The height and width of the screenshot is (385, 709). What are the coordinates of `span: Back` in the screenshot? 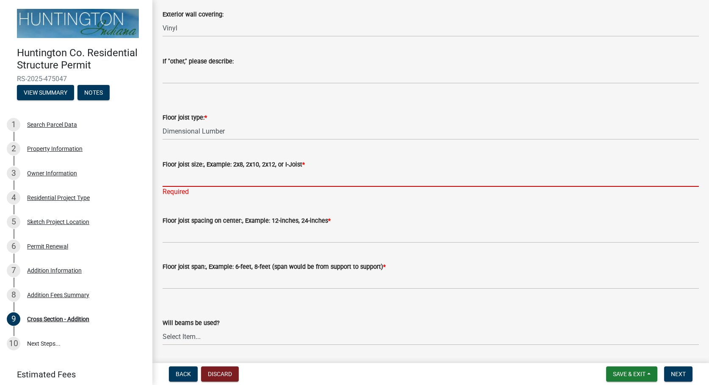 It's located at (183, 374).